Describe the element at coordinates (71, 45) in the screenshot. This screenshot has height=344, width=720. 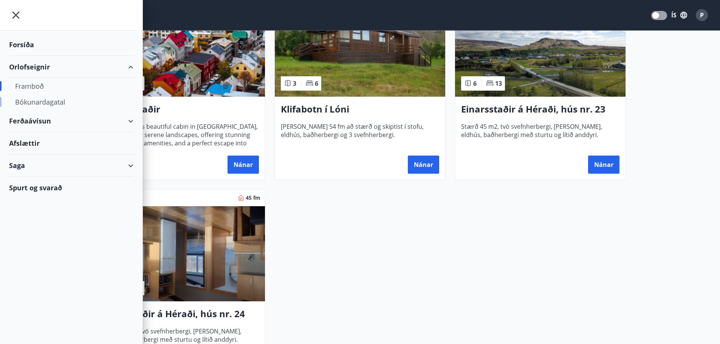
I see `div: Forsíða` at that location.